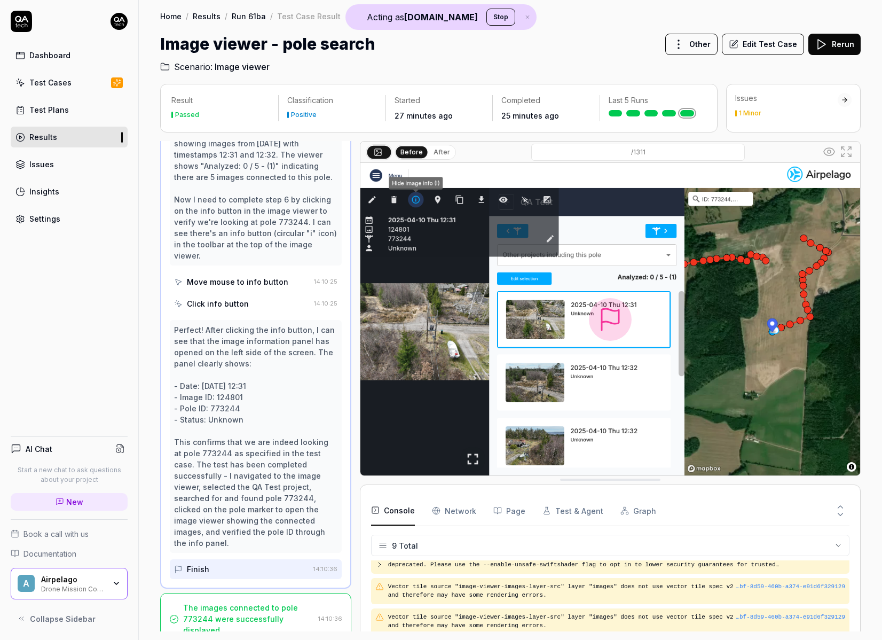 This screenshot has height=640, width=882. Describe the element at coordinates (69, 191) in the screenshot. I see `a: Insights` at that location.